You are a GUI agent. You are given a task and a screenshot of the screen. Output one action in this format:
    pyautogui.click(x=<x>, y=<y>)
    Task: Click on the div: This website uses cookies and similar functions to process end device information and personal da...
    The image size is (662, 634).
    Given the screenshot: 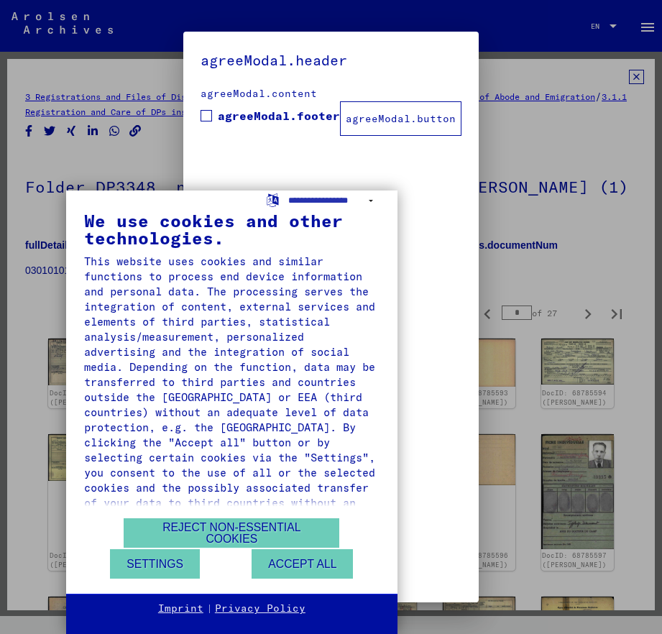 What is the action you would take?
    pyautogui.click(x=231, y=389)
    